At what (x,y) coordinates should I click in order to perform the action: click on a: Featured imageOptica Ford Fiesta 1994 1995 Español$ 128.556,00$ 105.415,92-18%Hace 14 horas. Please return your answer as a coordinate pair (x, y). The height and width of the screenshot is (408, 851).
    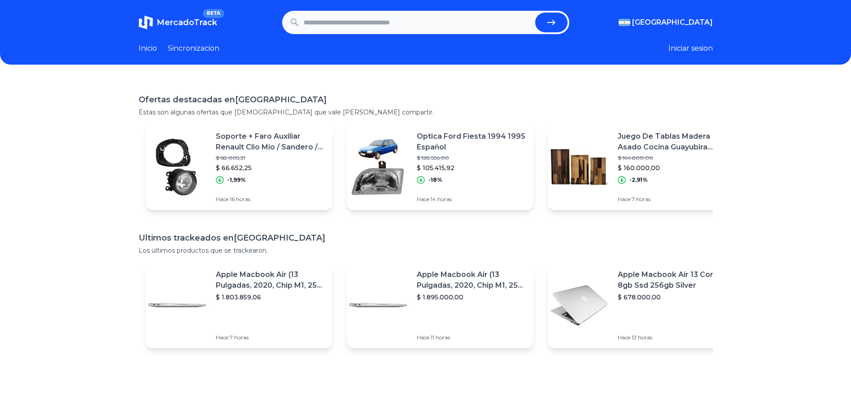
    Looking at the image, I should click on (440, 167).